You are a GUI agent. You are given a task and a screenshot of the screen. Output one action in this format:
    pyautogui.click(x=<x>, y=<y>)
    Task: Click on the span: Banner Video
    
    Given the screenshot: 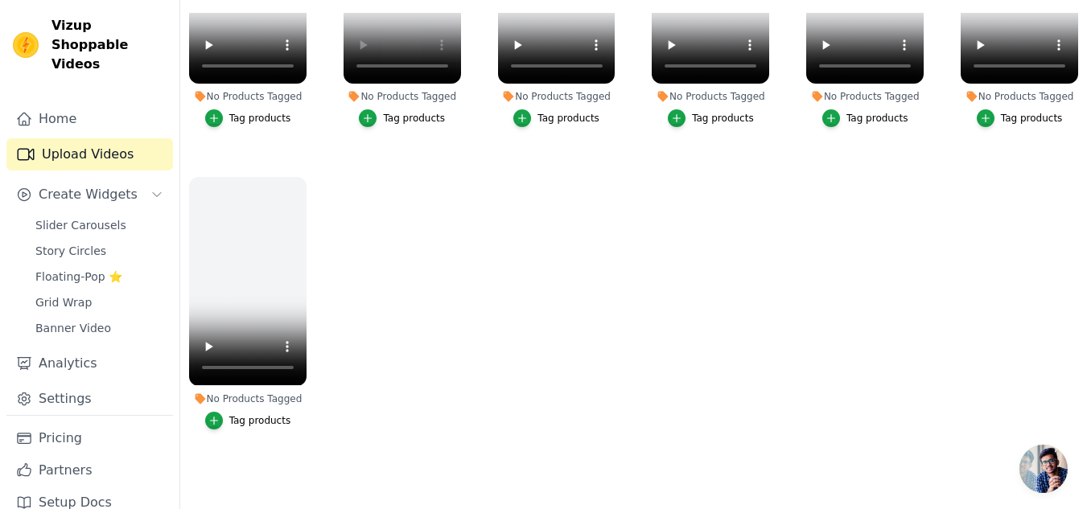 What is the action you would take?
    pyautogui.click(x=73, y=328)
    